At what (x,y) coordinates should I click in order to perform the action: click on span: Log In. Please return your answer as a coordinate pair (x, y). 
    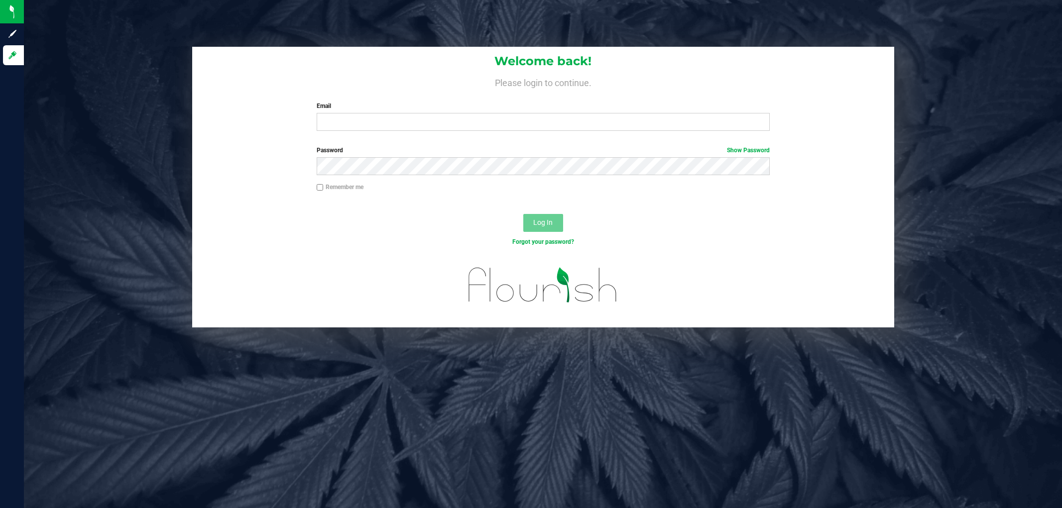
    Looking at the image, I should click on (543, 223).